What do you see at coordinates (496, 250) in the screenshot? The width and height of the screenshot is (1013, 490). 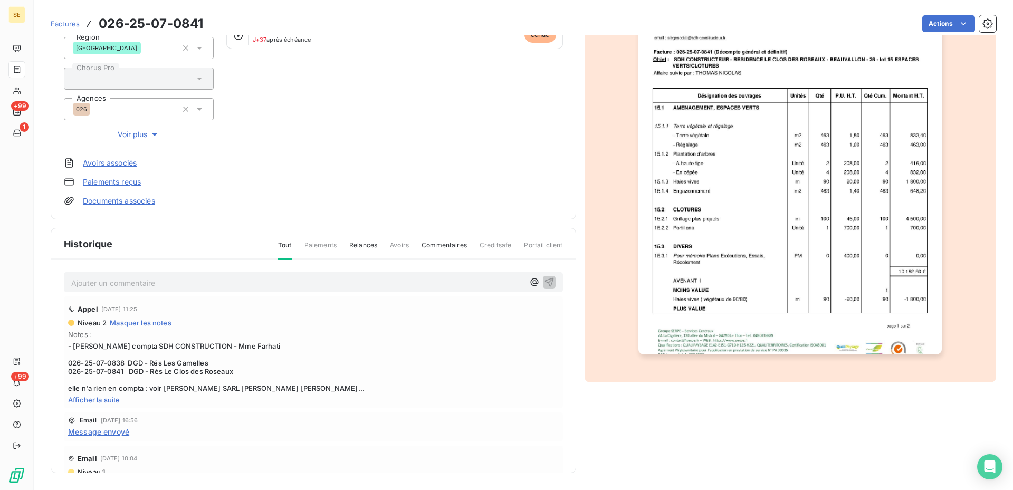 I see `span: Creditsafe` at bounding box center [496, 250].